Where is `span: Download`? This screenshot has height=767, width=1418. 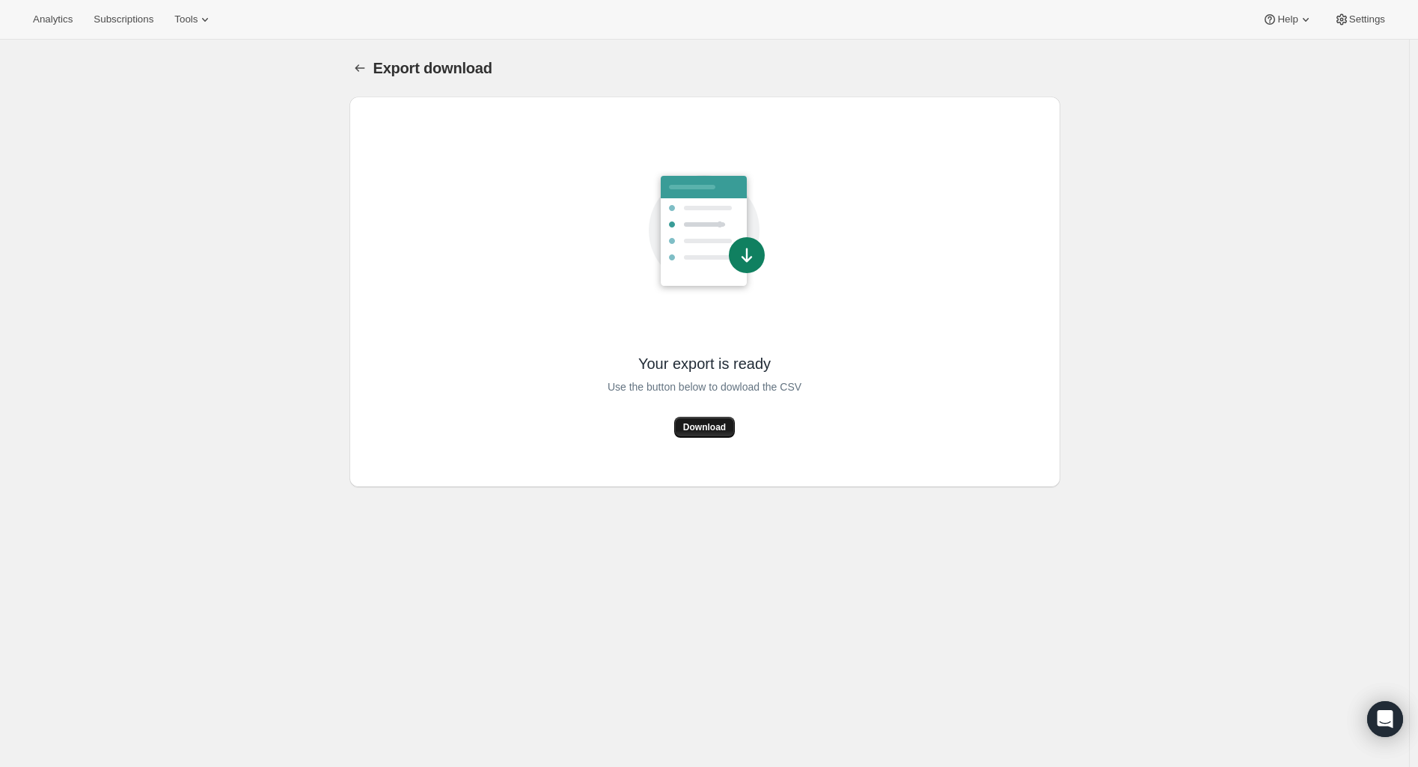 span: Download is located at coordinates (704, 427).